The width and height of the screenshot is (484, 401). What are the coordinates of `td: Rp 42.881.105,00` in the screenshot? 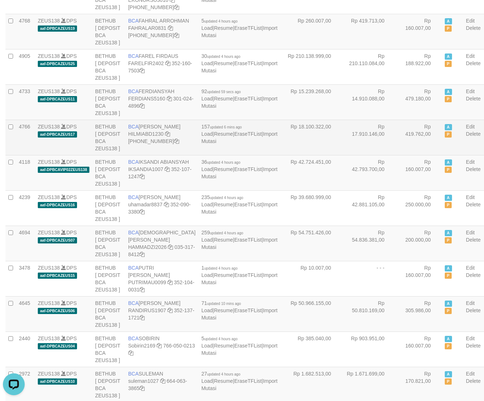 It's located at (369, 208).